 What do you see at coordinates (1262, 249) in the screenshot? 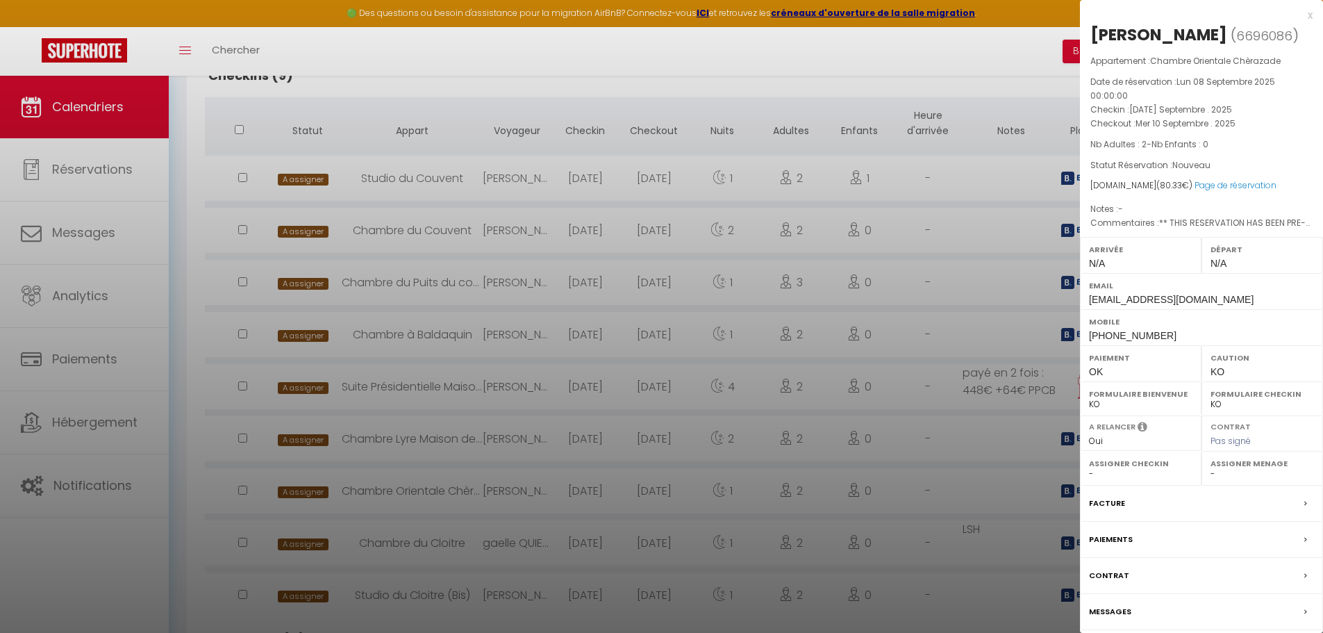
I see `label: Départ` at bounding box center [1262, 249].